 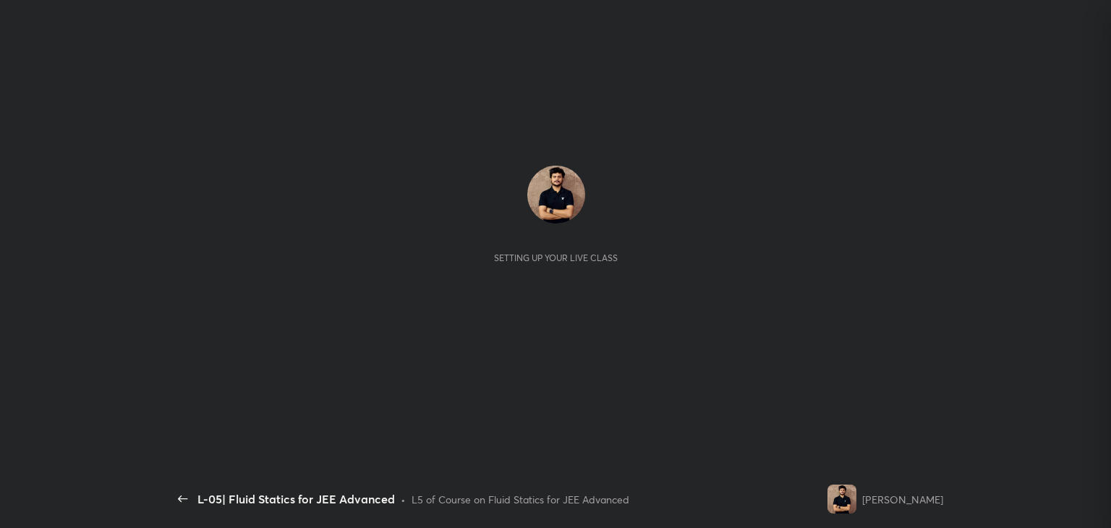 I want to click on div: L-05| Fluid Statics for JEE Advanced, so click(x=296, y=499).